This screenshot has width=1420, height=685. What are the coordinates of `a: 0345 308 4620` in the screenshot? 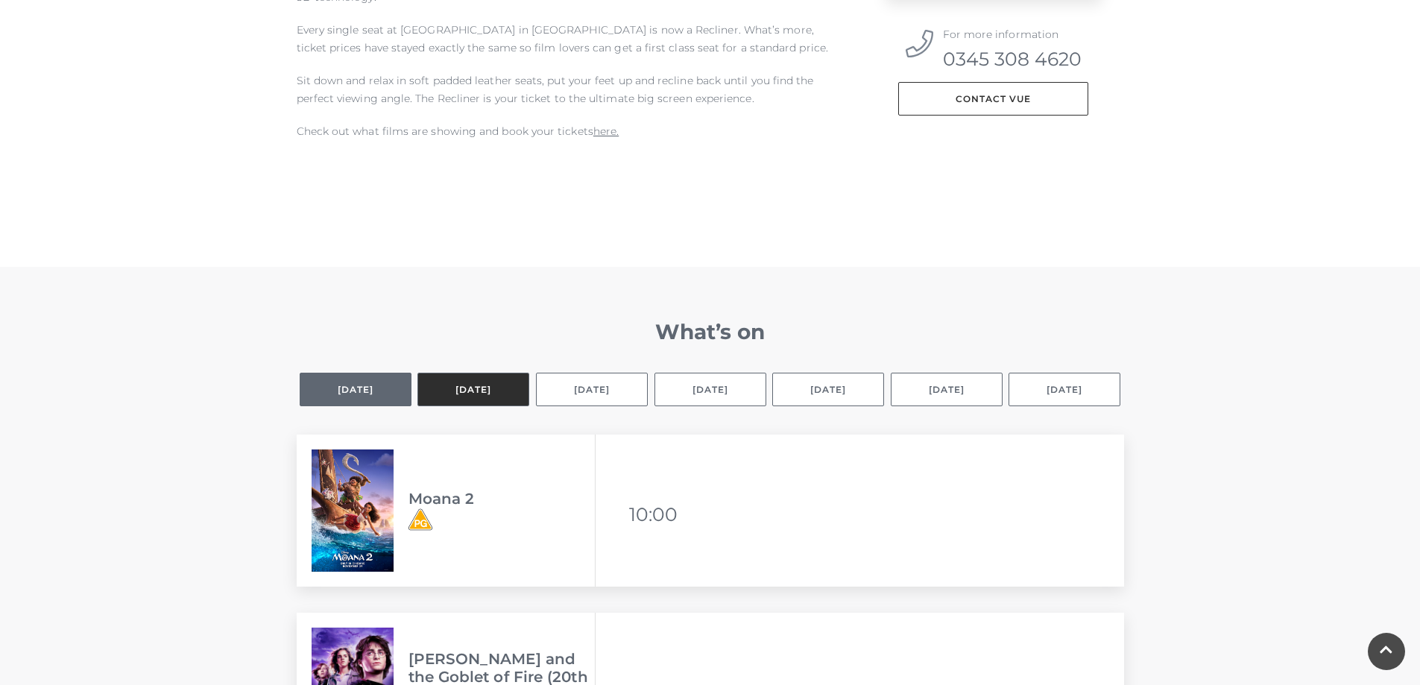 It's located at (1013, 59).